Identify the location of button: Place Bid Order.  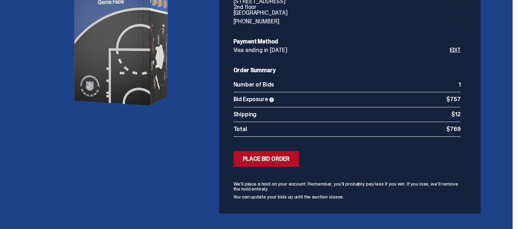
(266, 159).